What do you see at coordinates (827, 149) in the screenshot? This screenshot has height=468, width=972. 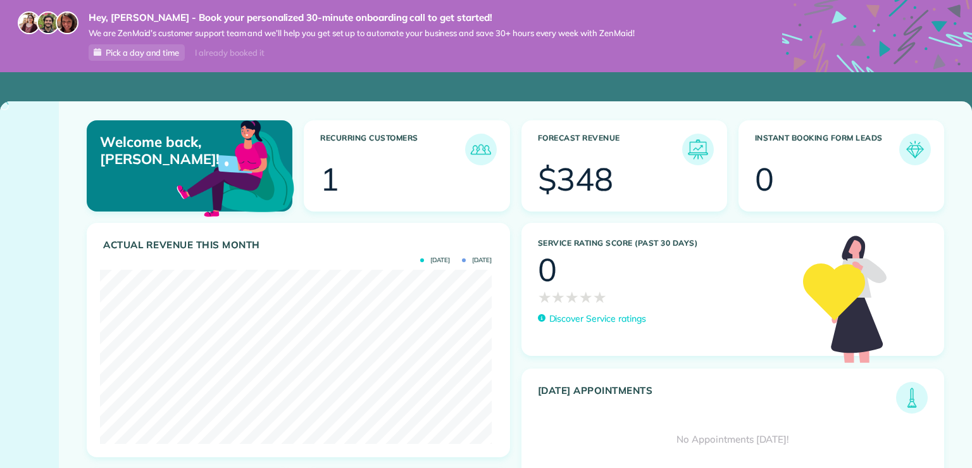 I see `h3: Instant Booking Form Leads` at bounding box center [827, 149].